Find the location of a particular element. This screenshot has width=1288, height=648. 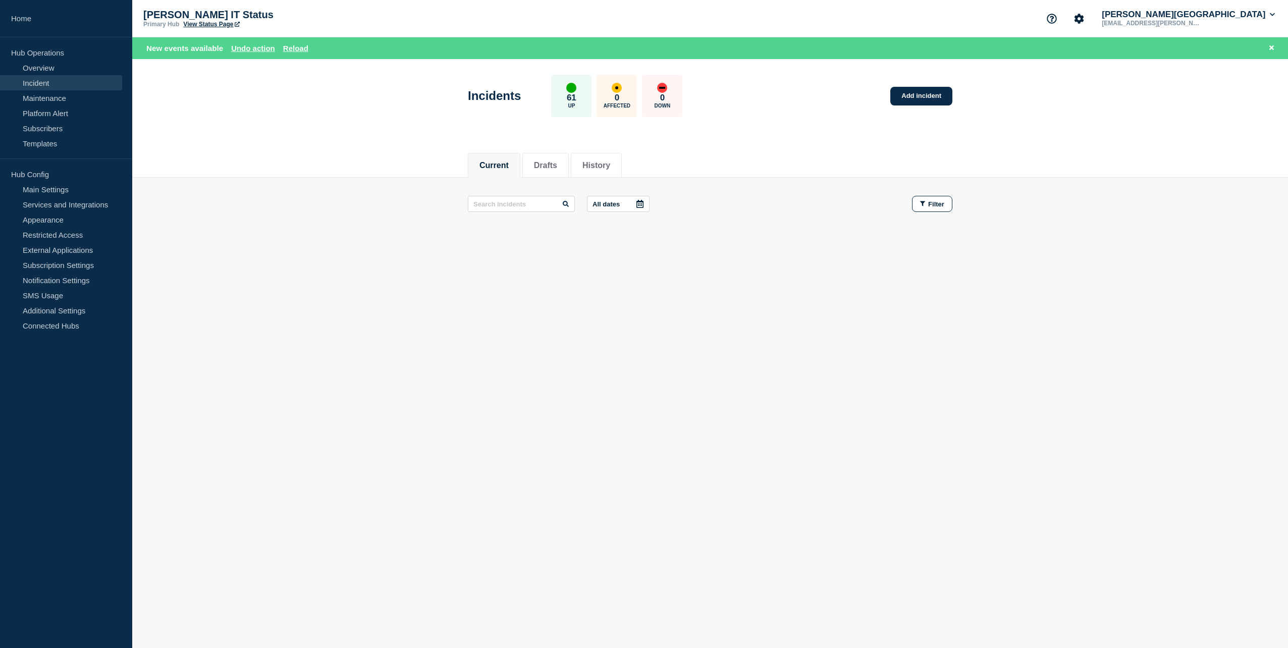

button: History is located at coordinates (596, 165).